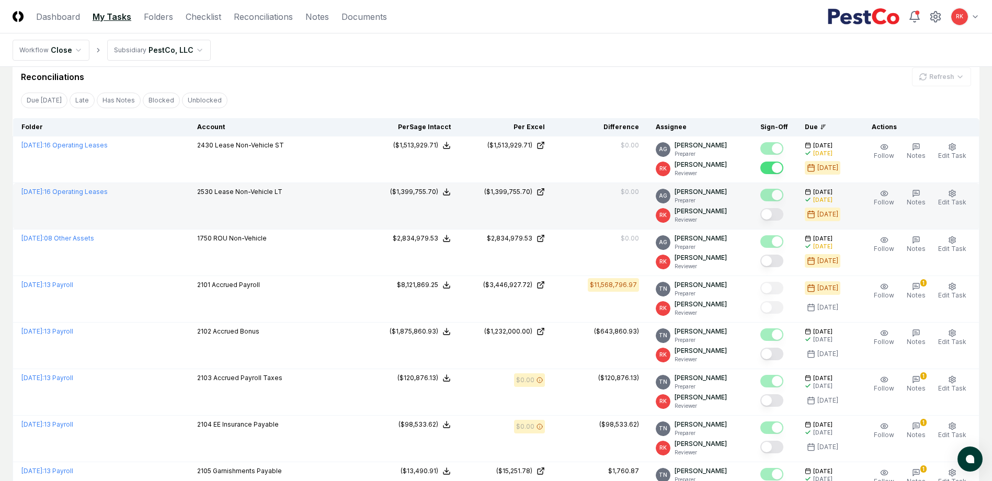 This screenshot has width=992, height=481. I want to click on div: Account, so click(277, 127).